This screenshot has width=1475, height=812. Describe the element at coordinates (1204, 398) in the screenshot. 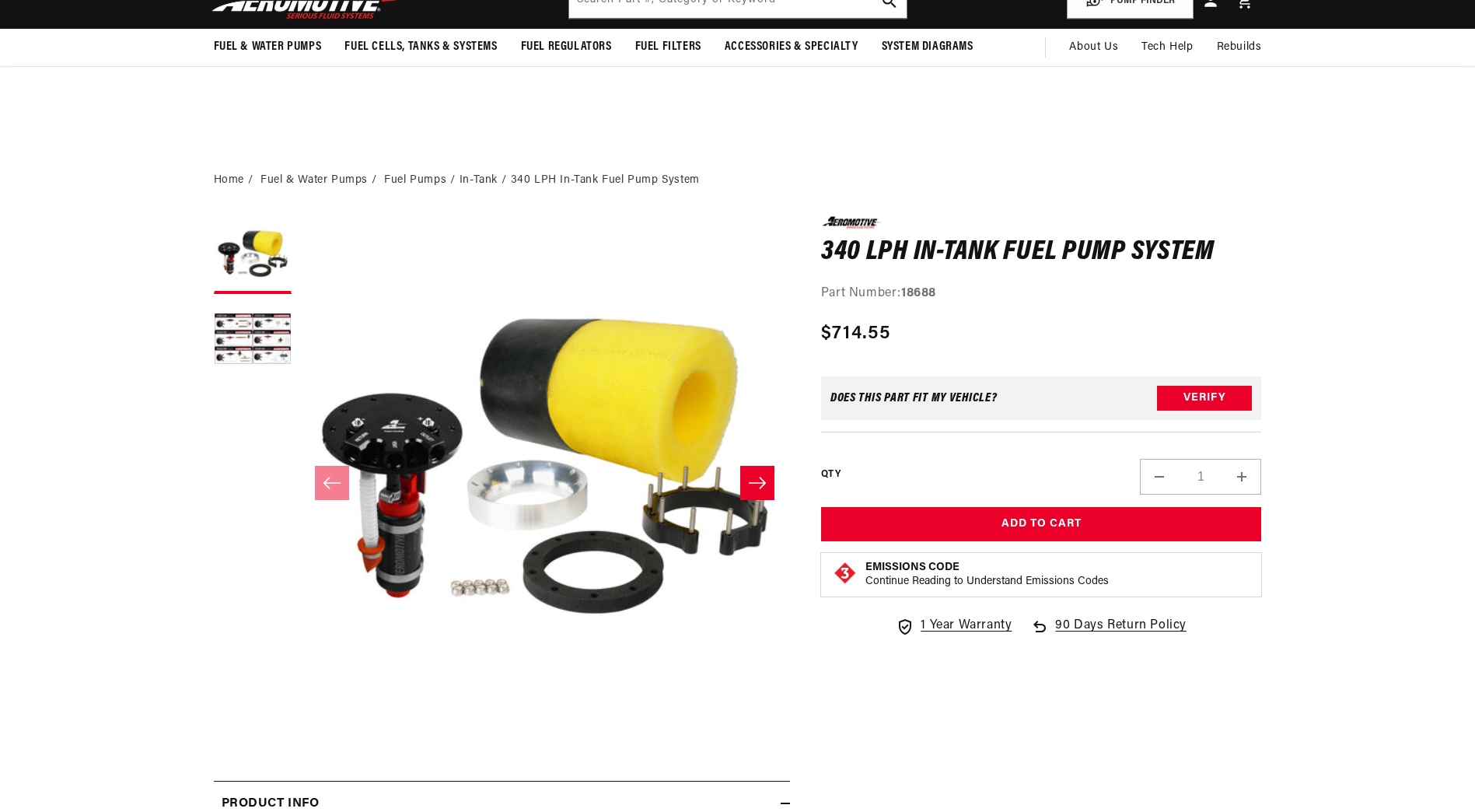

I see `button: Verify` at that location.